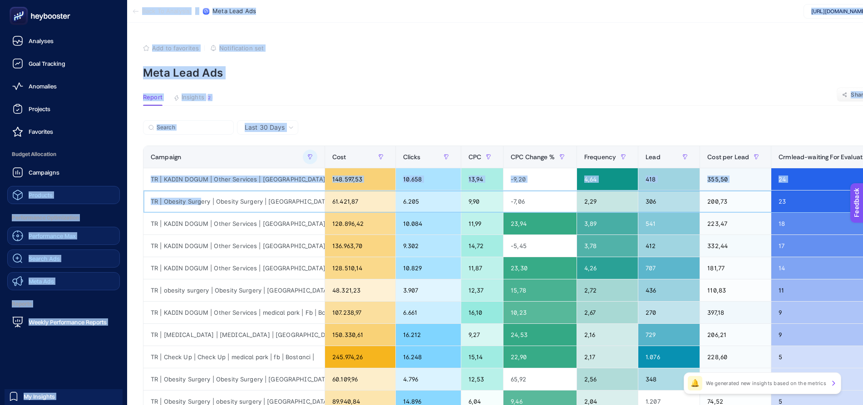 The height and width of the screenshot is (405, 863). Describe the element at coordinates (428, 379) in the screenshot. I see `div: 4.796` at that location.